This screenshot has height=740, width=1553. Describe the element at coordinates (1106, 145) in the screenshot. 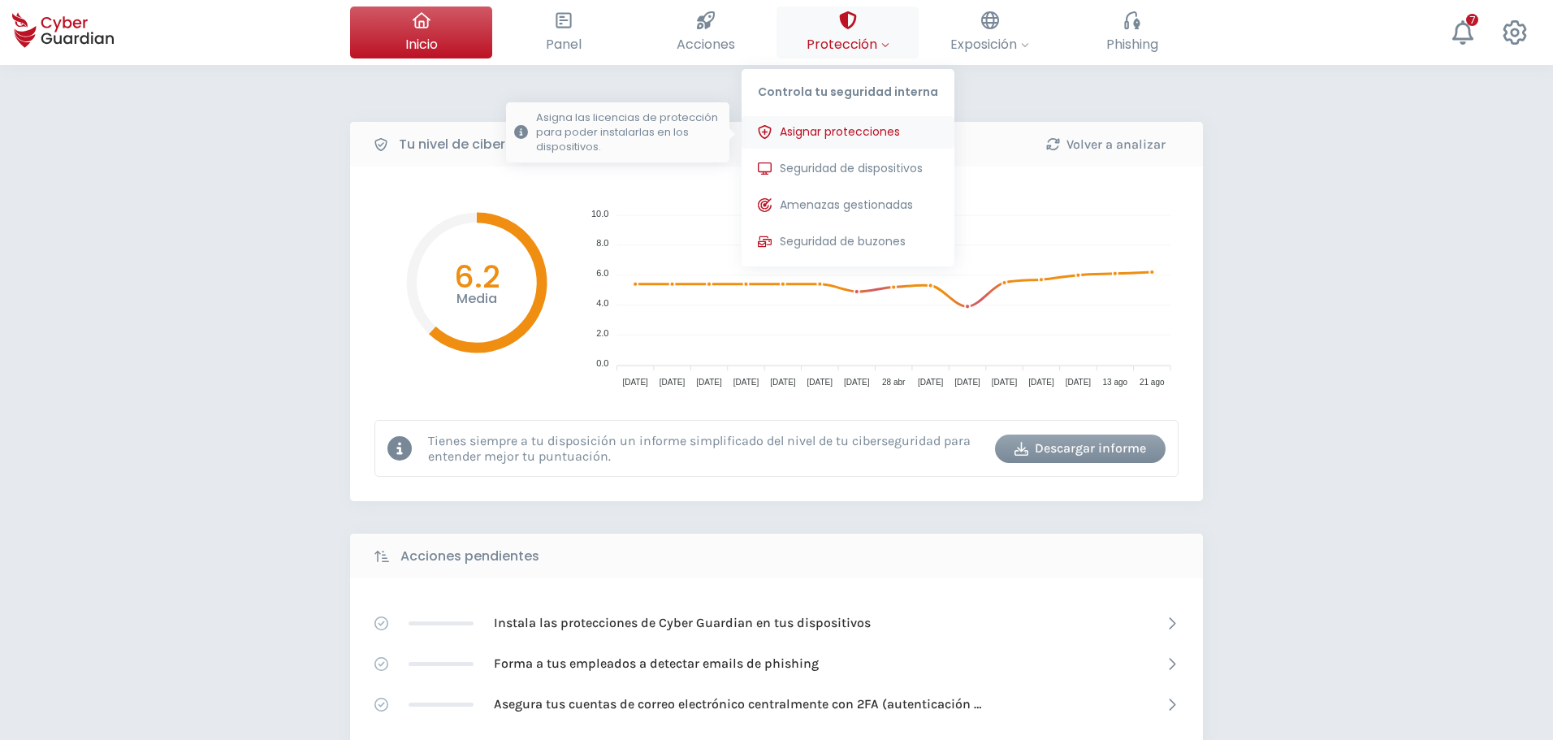

I see `div: Volver a analizar` at that location.